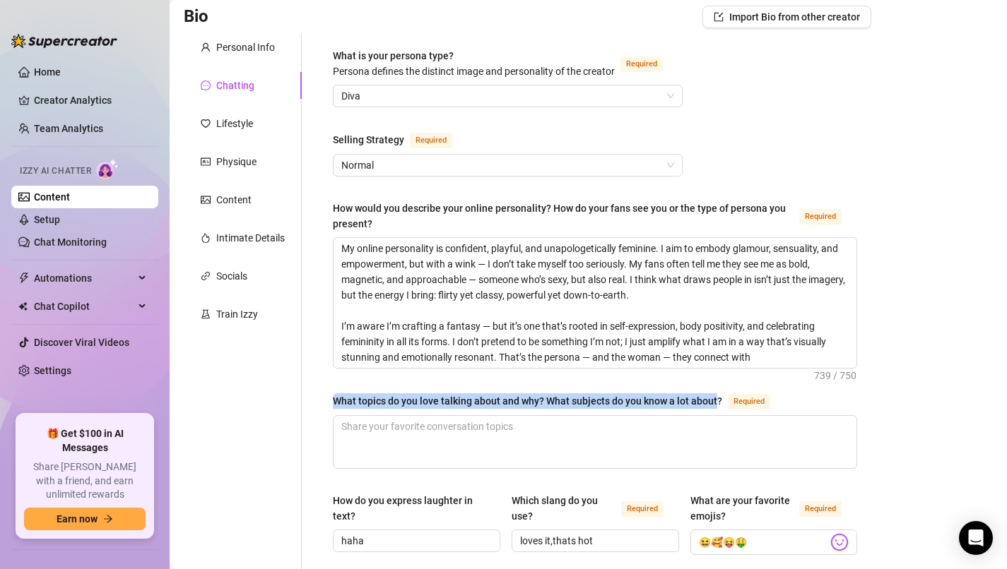 This screenshot has height=569, width=1007. What do you see at coordinates (245, 47) in the screenshot?
I see `div: Personal Info` at bounding box center [245, 47].